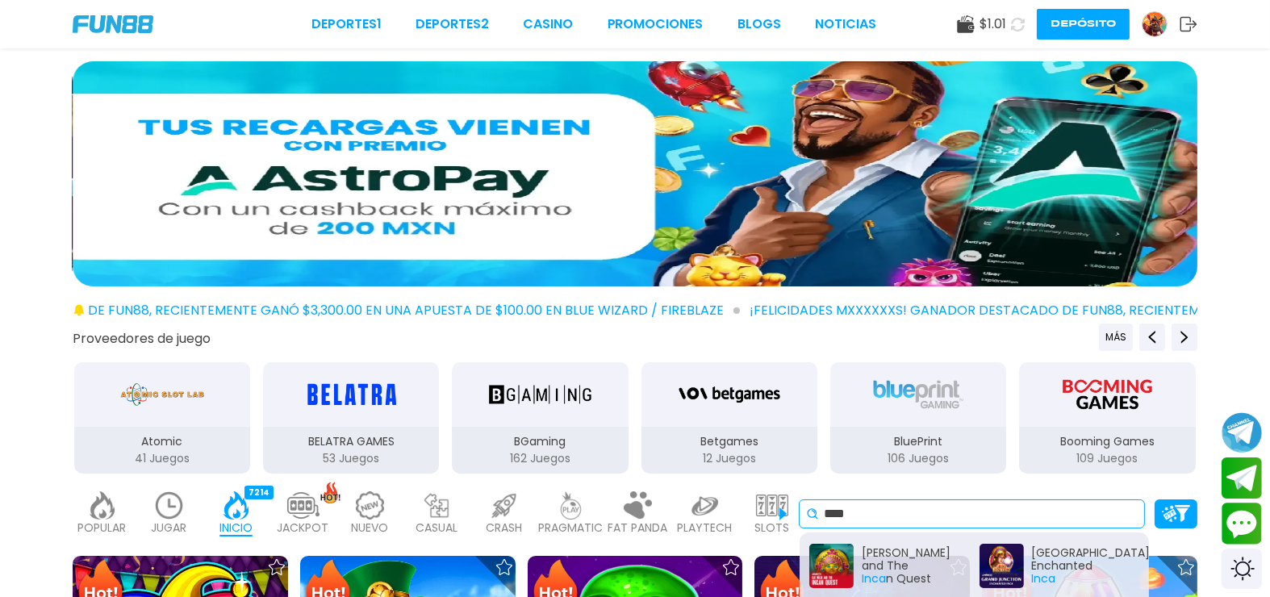 The image size is (1270, 597). What do you see at coordinates (346, 24) in the screenshot?
I see `a: Deportes1` at bounding box center [346, 24].